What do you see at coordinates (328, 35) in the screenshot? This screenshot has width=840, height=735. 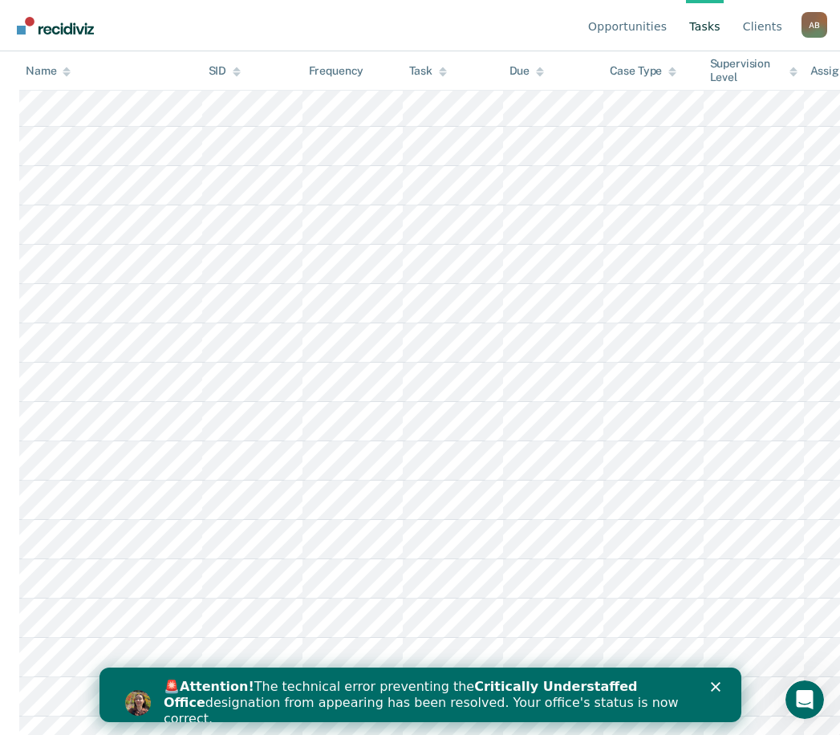 I see `div: 🚨 The technical error preventing the designation from appearing has been resolved. Your office's ...` at bounding box center [328, 35].